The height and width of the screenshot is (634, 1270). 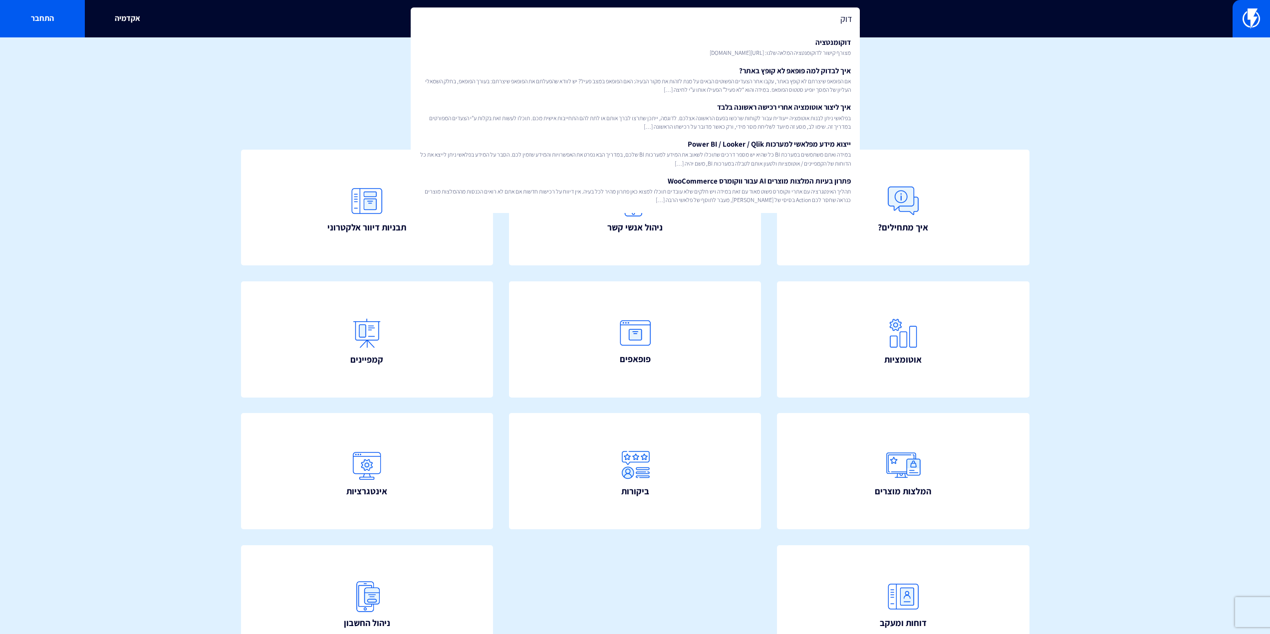 What do you see at coordinates (367, 360) in the screenshot?
I see `span: קמפיינים` at bounding box center [367, 360].